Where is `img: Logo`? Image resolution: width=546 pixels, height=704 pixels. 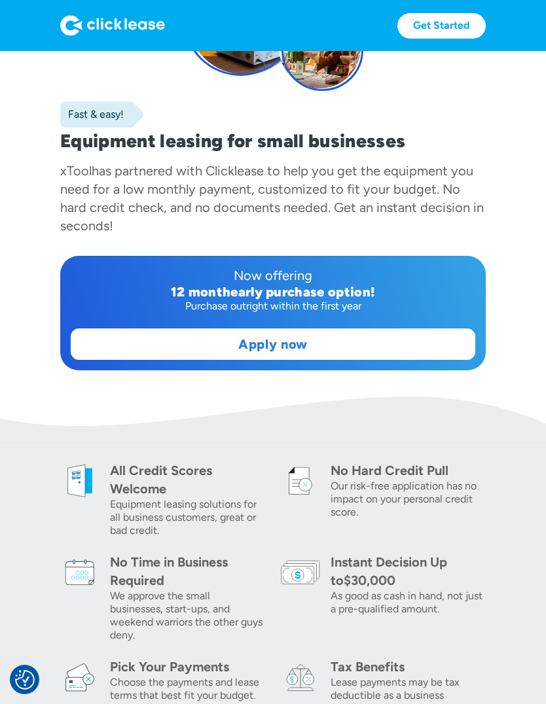
img: Logo is located at coordinates (113, 26).